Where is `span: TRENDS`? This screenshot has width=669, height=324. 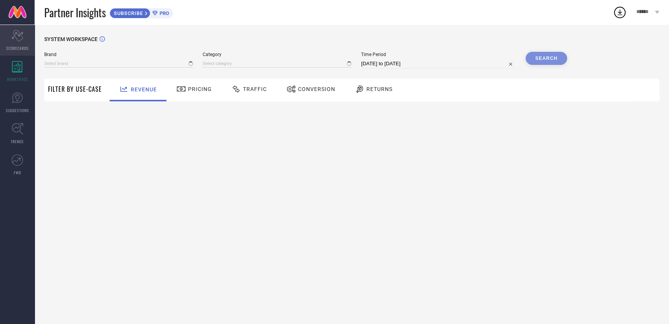 span: TRENDS is located at coordinates (17, 141).